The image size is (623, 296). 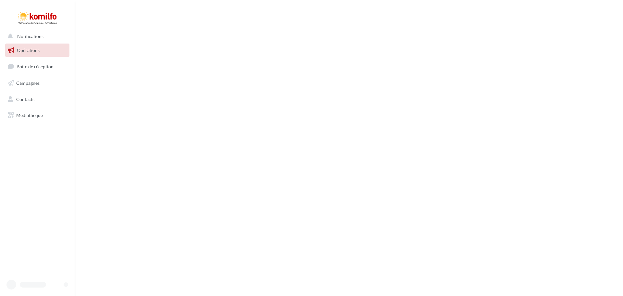 I want to click on span: Contacts, so click(x=25, y=99).